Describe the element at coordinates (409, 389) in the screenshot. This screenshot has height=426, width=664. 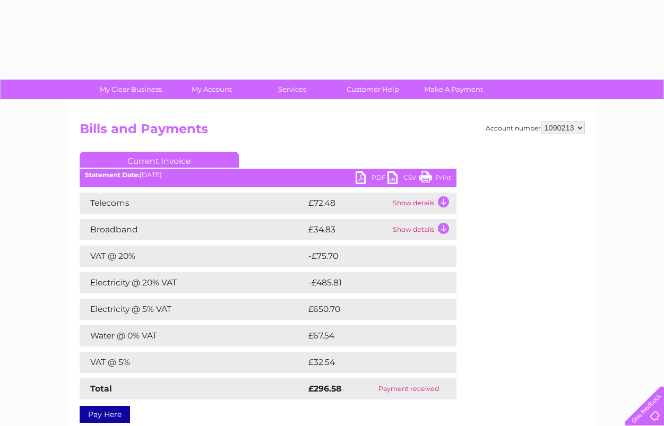
I see `td: Payment received` at that location.